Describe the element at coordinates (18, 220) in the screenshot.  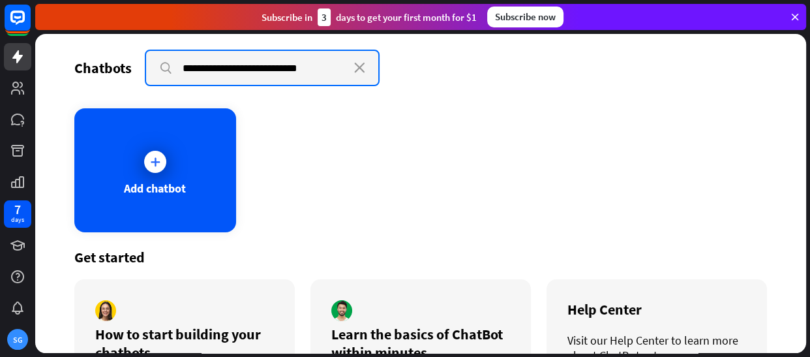
I see `div: days` at that location.